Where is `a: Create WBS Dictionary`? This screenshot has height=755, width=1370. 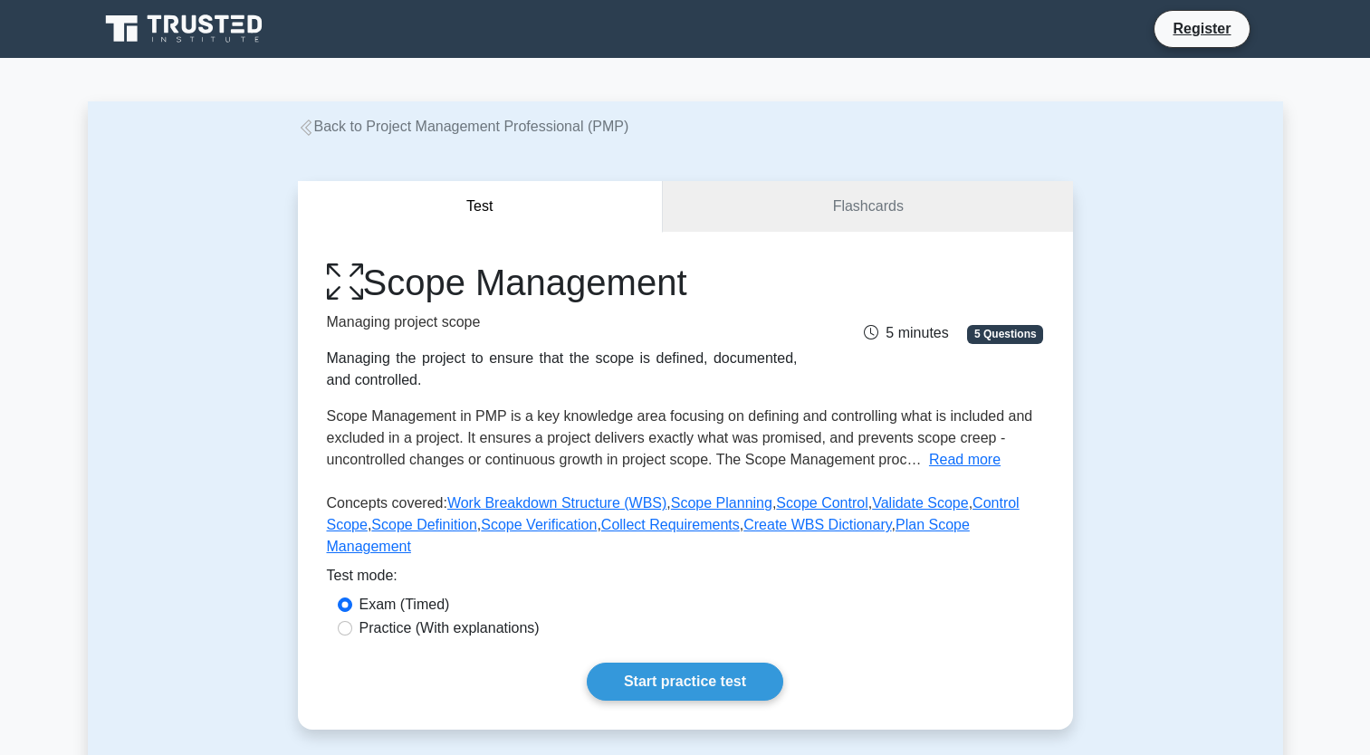
a: Create WBS Dictionary is located at coordinates (817, 524).